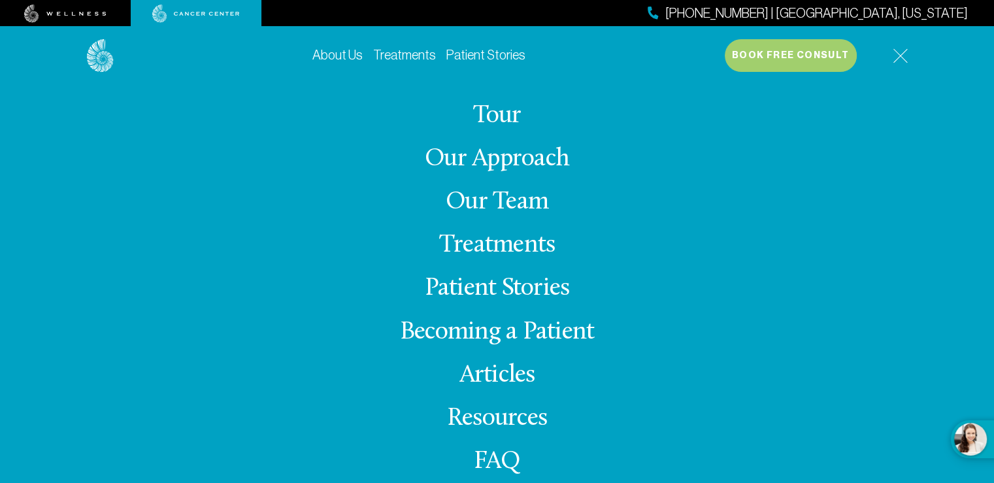  I want to click on a: Tour, so click(497, 116).